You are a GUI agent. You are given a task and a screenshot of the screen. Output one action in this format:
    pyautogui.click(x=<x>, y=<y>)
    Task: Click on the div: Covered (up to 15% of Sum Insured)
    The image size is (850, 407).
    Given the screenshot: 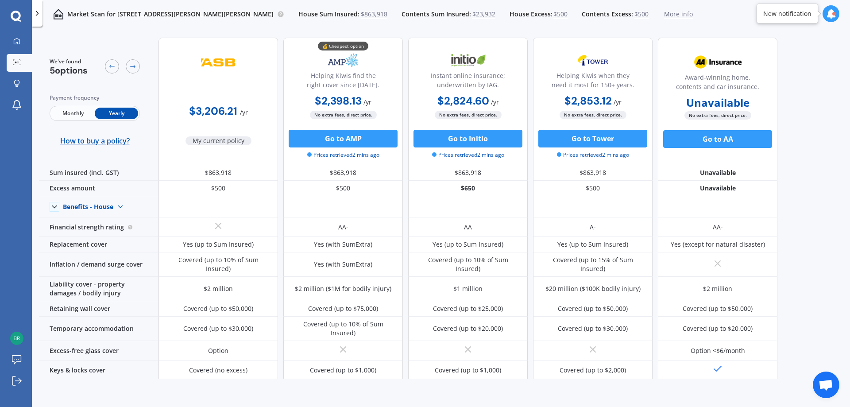 What is the action you would take?
    pyautogui.click(x=593, y=264)
    